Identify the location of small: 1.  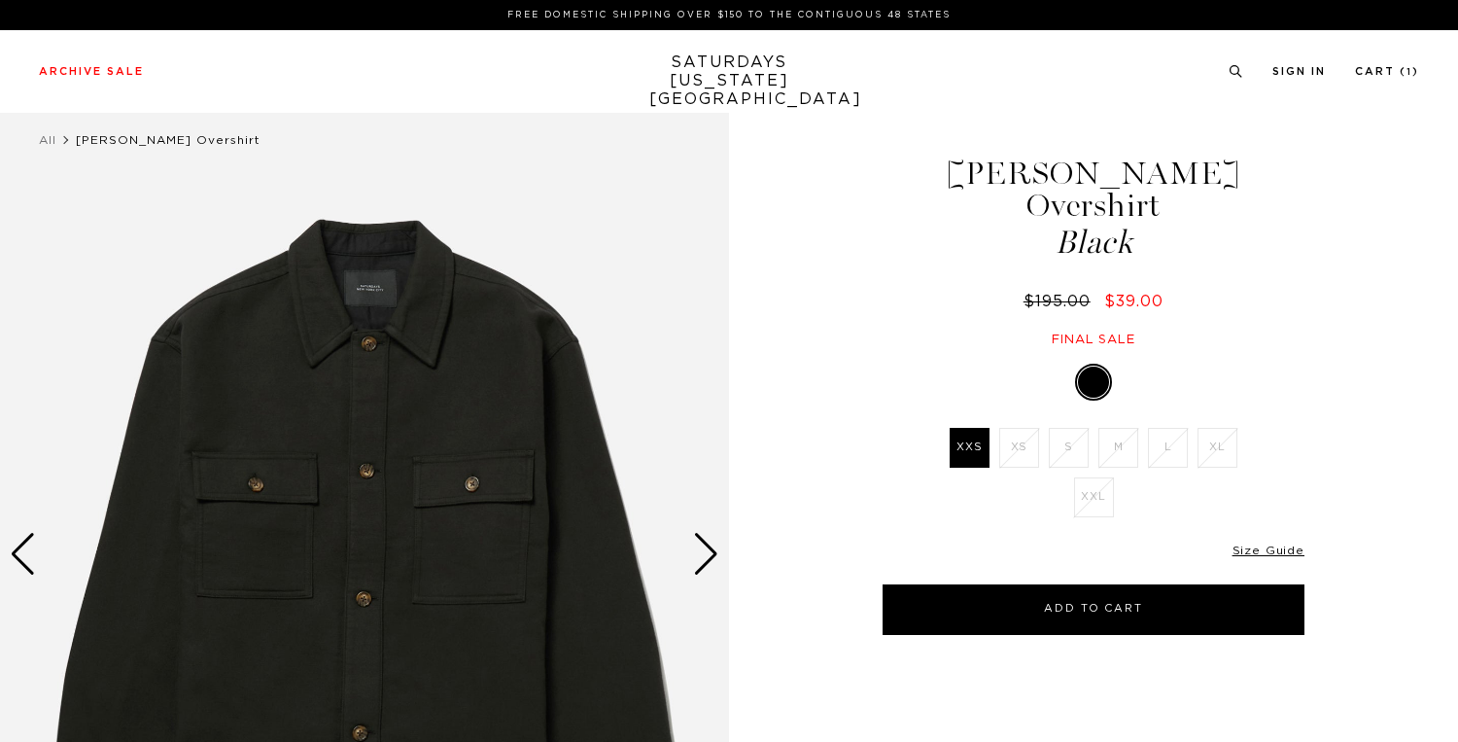
(1410, 72).